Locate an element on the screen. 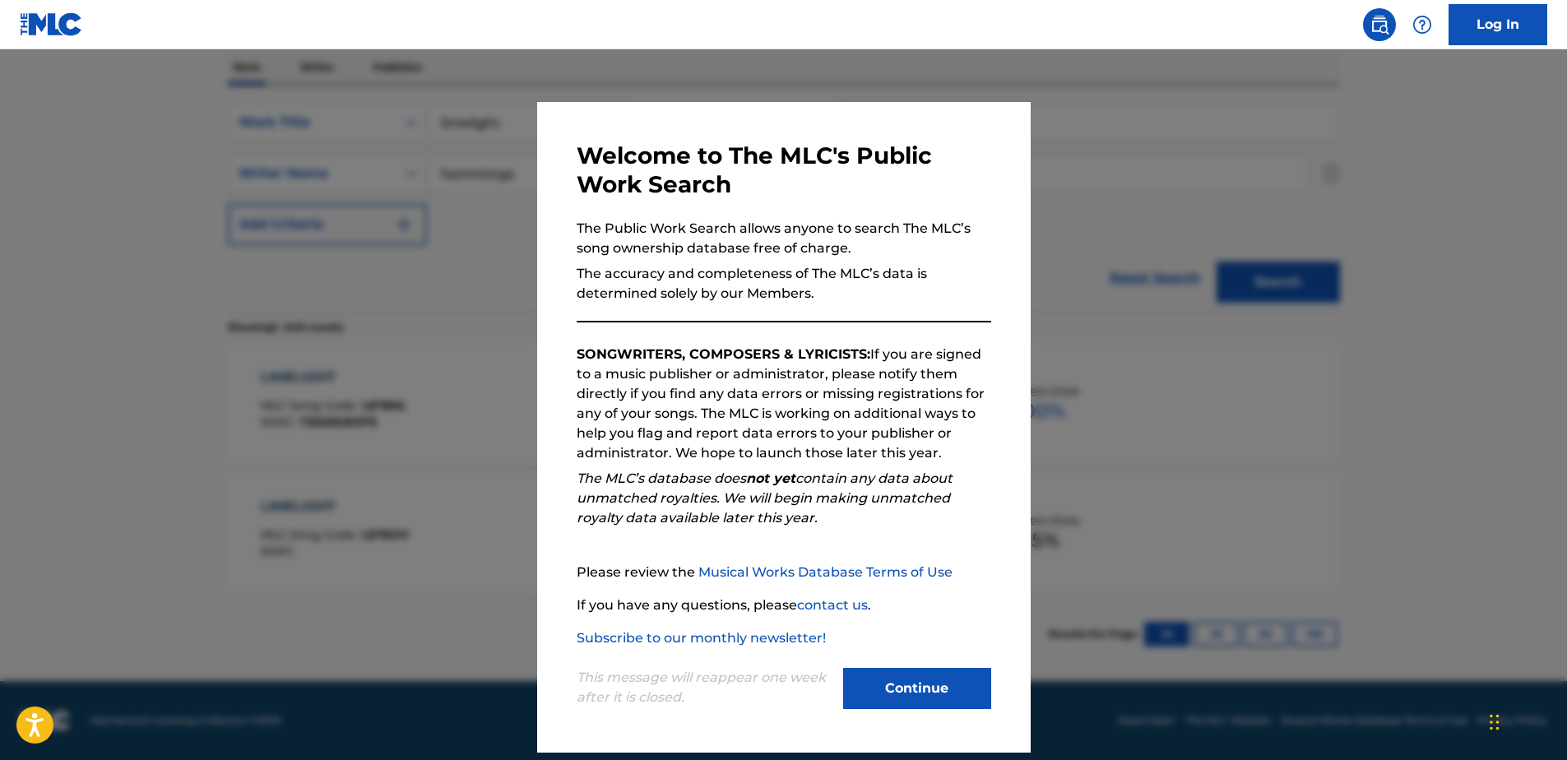 The width and height of the screenshot is (1567, 760). a: Subscribe to our monthly newsletter! is located at coordinates (701, 637).